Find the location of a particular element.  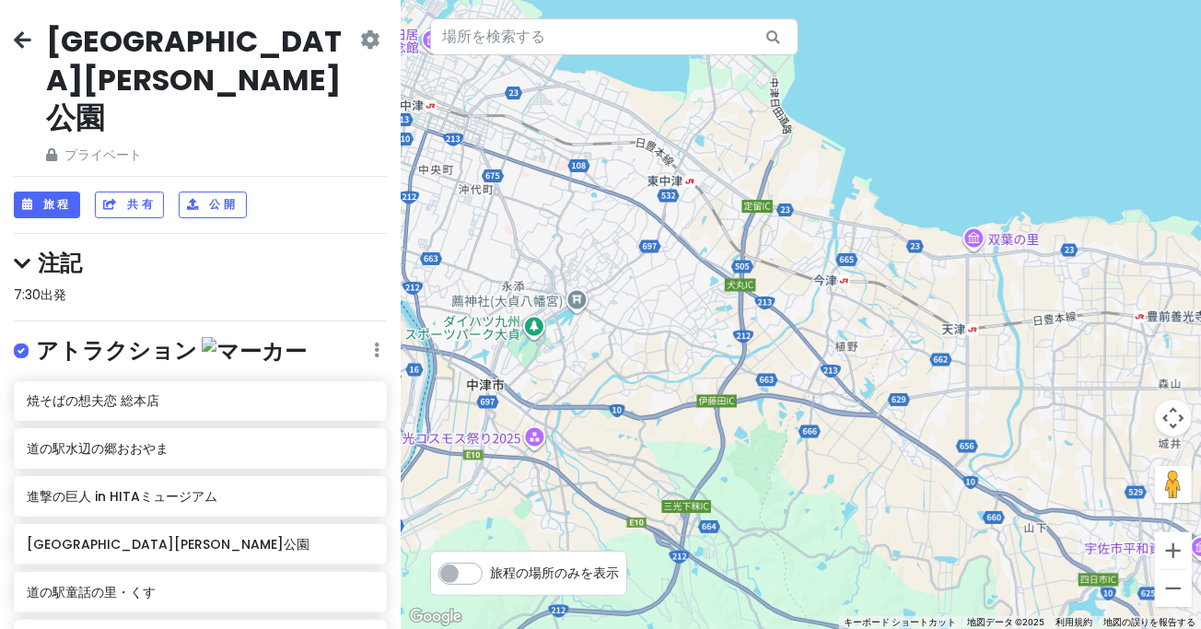

button: 公開 is located at coordinates (212, 204).